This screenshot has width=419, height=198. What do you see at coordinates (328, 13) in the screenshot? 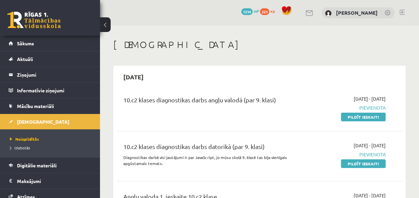
I see `img: Margarita Petruse` at bounding box center [328, 13].